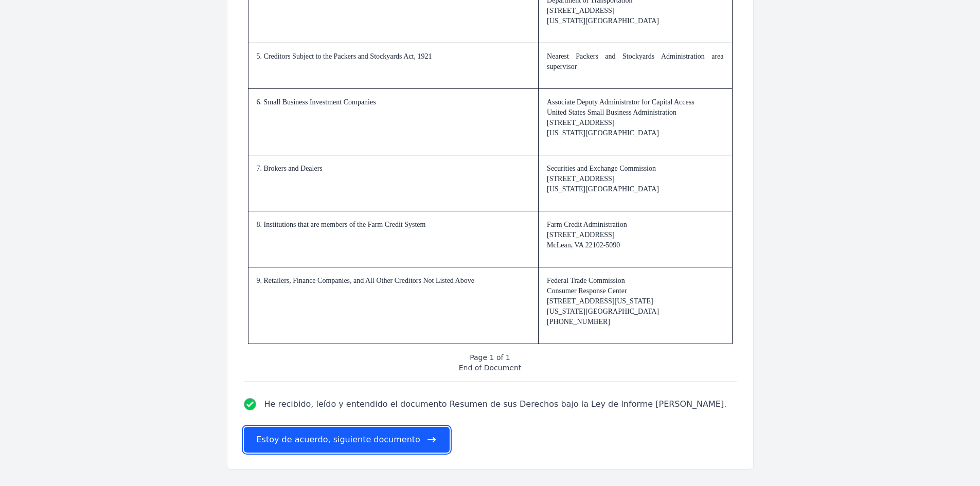  I want to click on p: 7. Brokers and Dealers, so click(393, 169).